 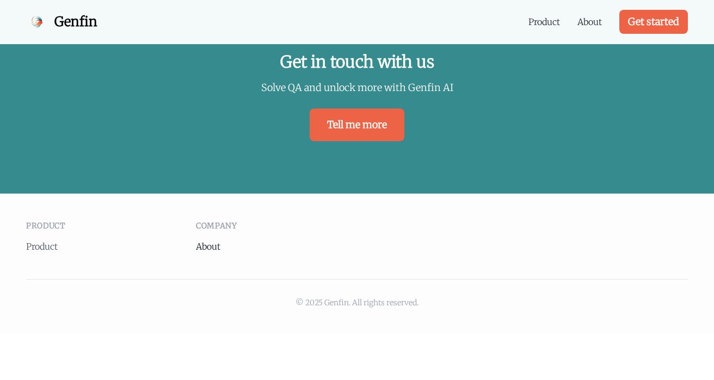 What do you see at coordinates (102, 225) in the screenshot?
I see `h3: Product` at bounding box center [102, 225].